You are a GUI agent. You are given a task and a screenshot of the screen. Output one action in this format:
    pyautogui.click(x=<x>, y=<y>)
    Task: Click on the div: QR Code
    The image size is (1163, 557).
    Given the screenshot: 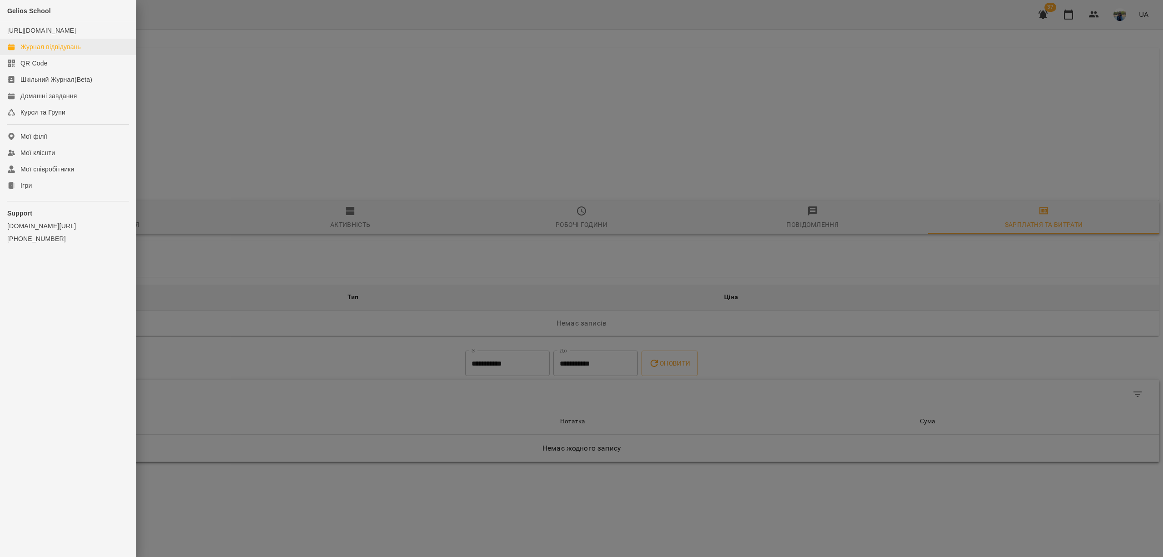 What is the action you would take?
    pyautogui.click(x=34, y=63)
    